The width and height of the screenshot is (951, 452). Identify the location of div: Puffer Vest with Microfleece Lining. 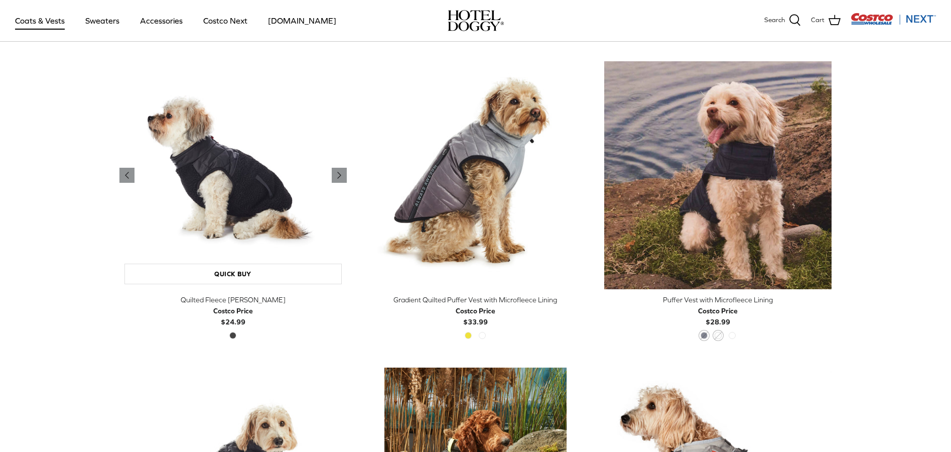
(717, 300).